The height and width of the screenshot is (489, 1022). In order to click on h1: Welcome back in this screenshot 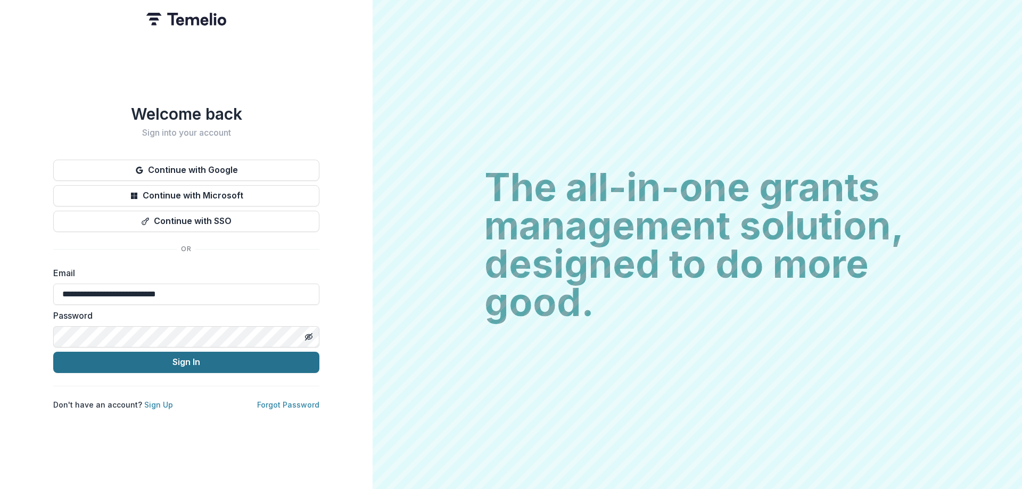, I will do `click(186, 114)`.